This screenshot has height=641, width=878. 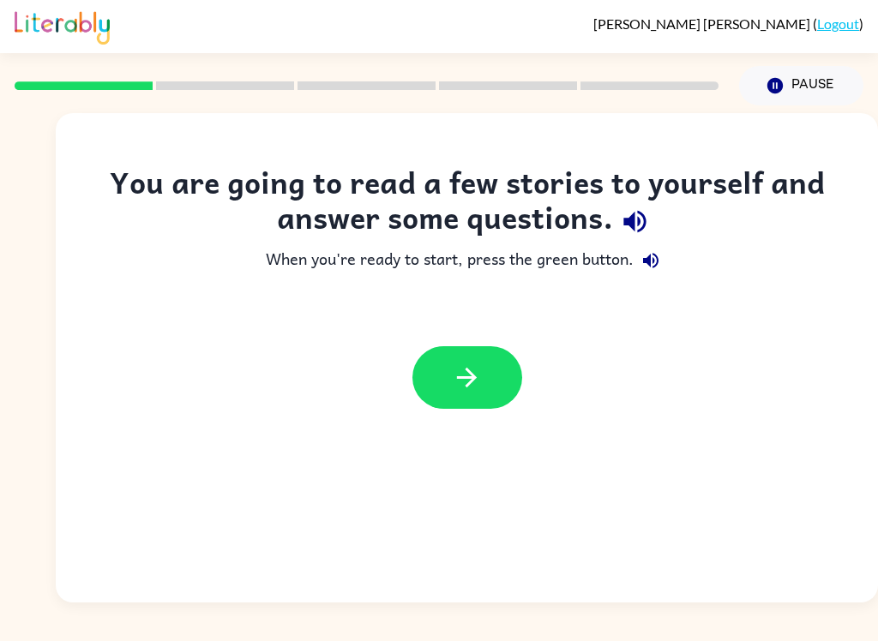 I want to click on img: Literably, so click(x=62, y=26).